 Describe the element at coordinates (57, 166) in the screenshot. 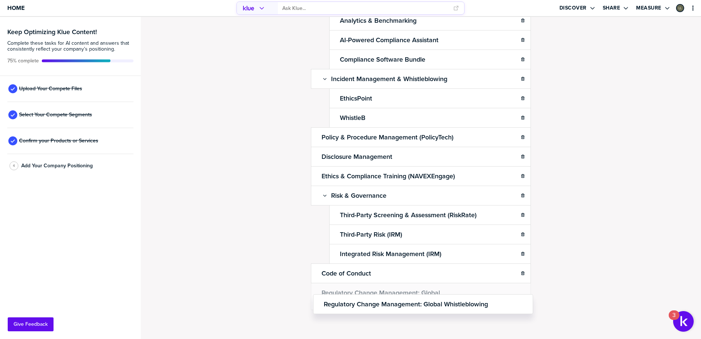

I see `span: Add Your Company Positioning` at that location.